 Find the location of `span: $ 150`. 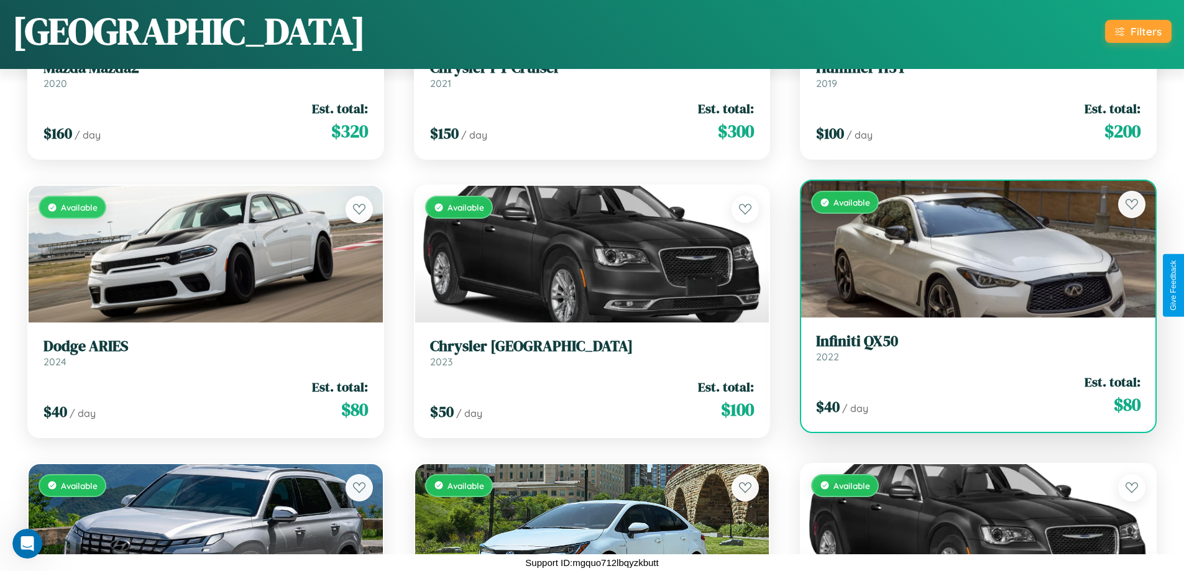

span: $ 150 is located at coordinates (444, 133).